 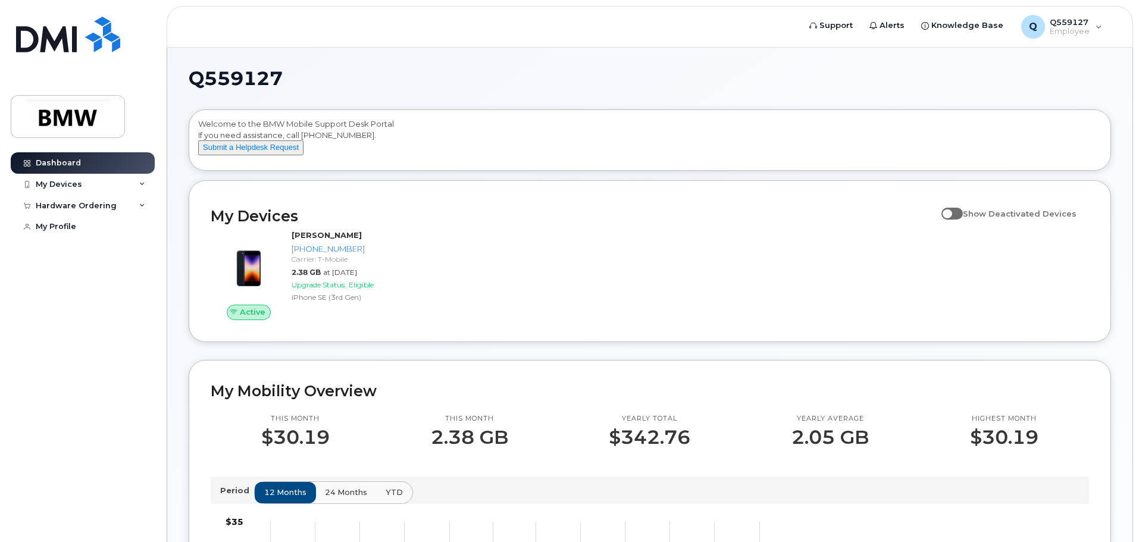 I want to click on p: 2.38 GB, so click(x=469, y=437).